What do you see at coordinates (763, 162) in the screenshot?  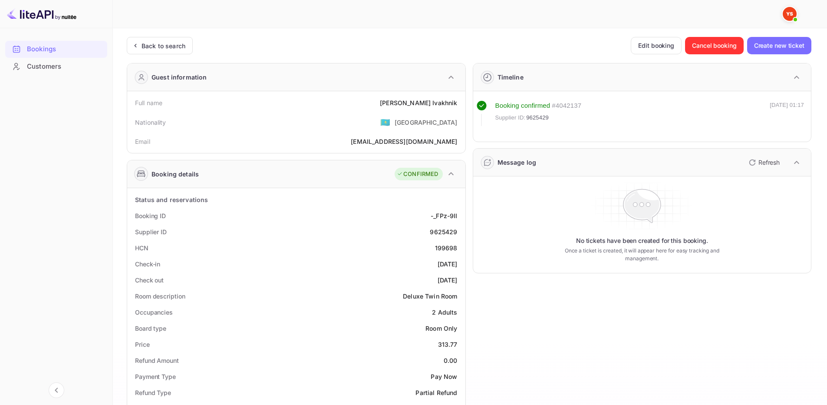 I see `button: Refresh` at bounding box center [763, 162].